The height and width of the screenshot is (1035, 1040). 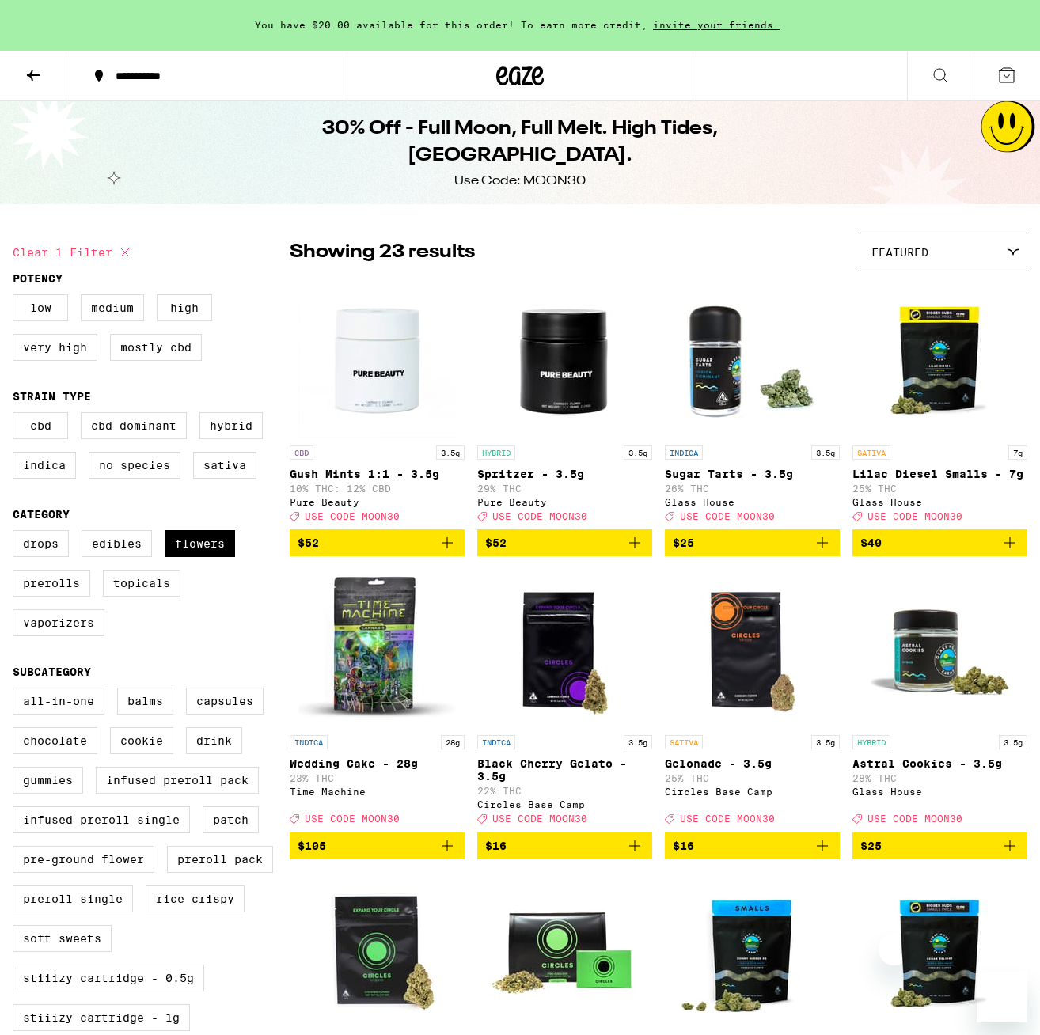 I want to click on label: Drops, so click(x=40, y=544).